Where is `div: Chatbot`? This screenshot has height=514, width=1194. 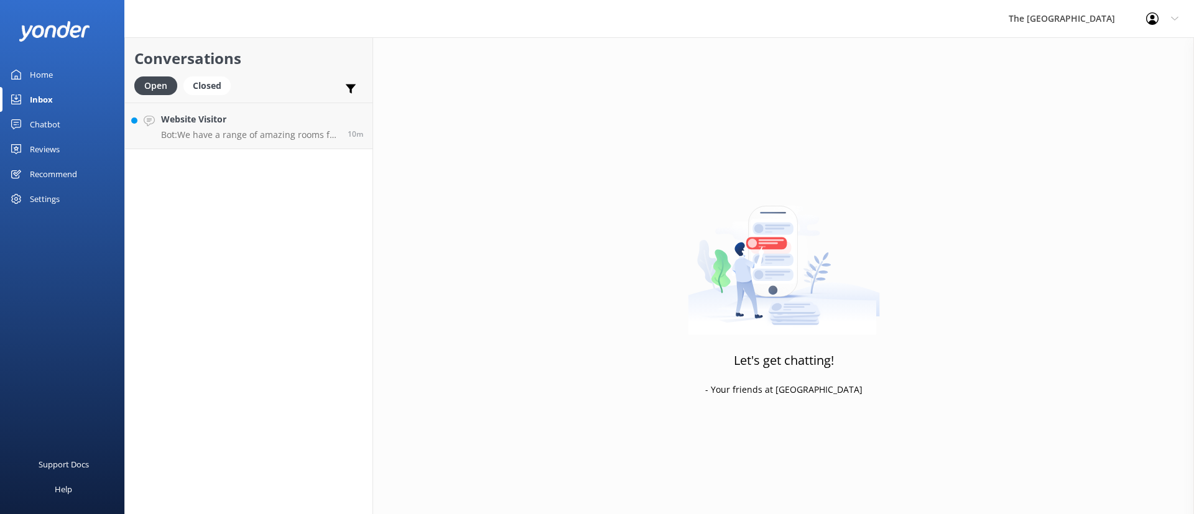 div: Chatbot is located at coordinates (45, 124).